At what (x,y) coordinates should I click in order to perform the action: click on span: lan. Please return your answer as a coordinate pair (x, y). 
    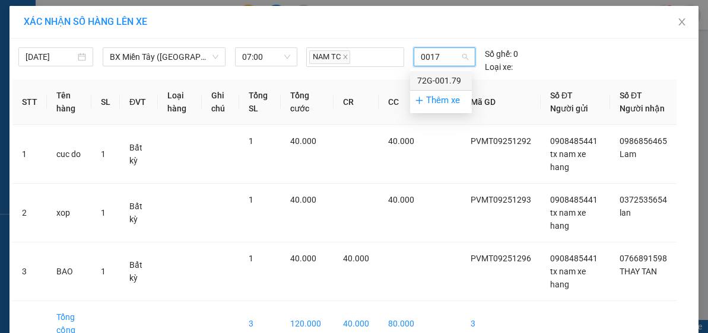
    Looking at the image, I should click on (624, 213).